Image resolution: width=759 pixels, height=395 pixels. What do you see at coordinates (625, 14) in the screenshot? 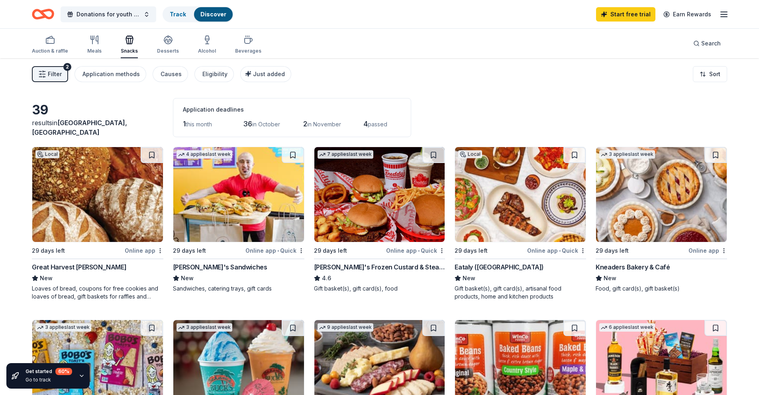
I see `a: Start free trial` at bounding box center [625, 14].